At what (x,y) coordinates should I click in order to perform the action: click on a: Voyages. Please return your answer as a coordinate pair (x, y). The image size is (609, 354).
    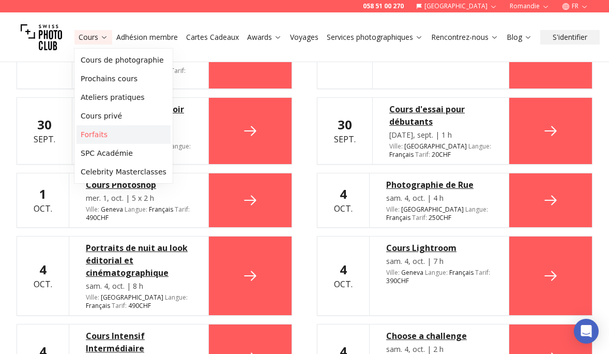
    Looking at the image, I should click on (304, 37).